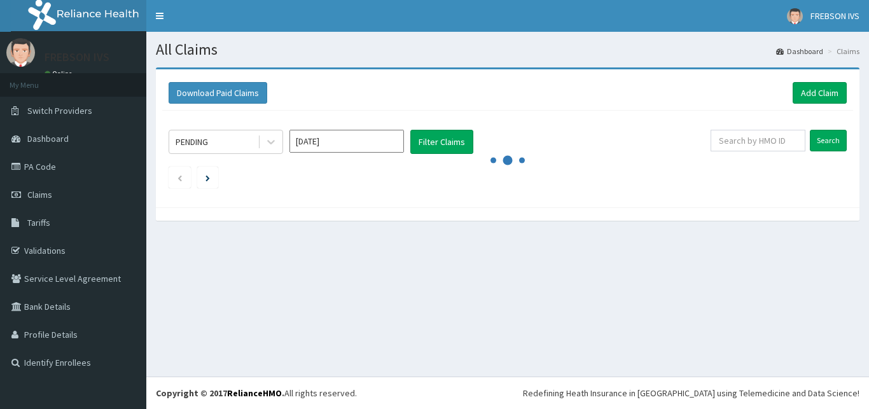  Describe the element at coordinates (39, 195) in the screenshot. I see `span: Claims` at that location.